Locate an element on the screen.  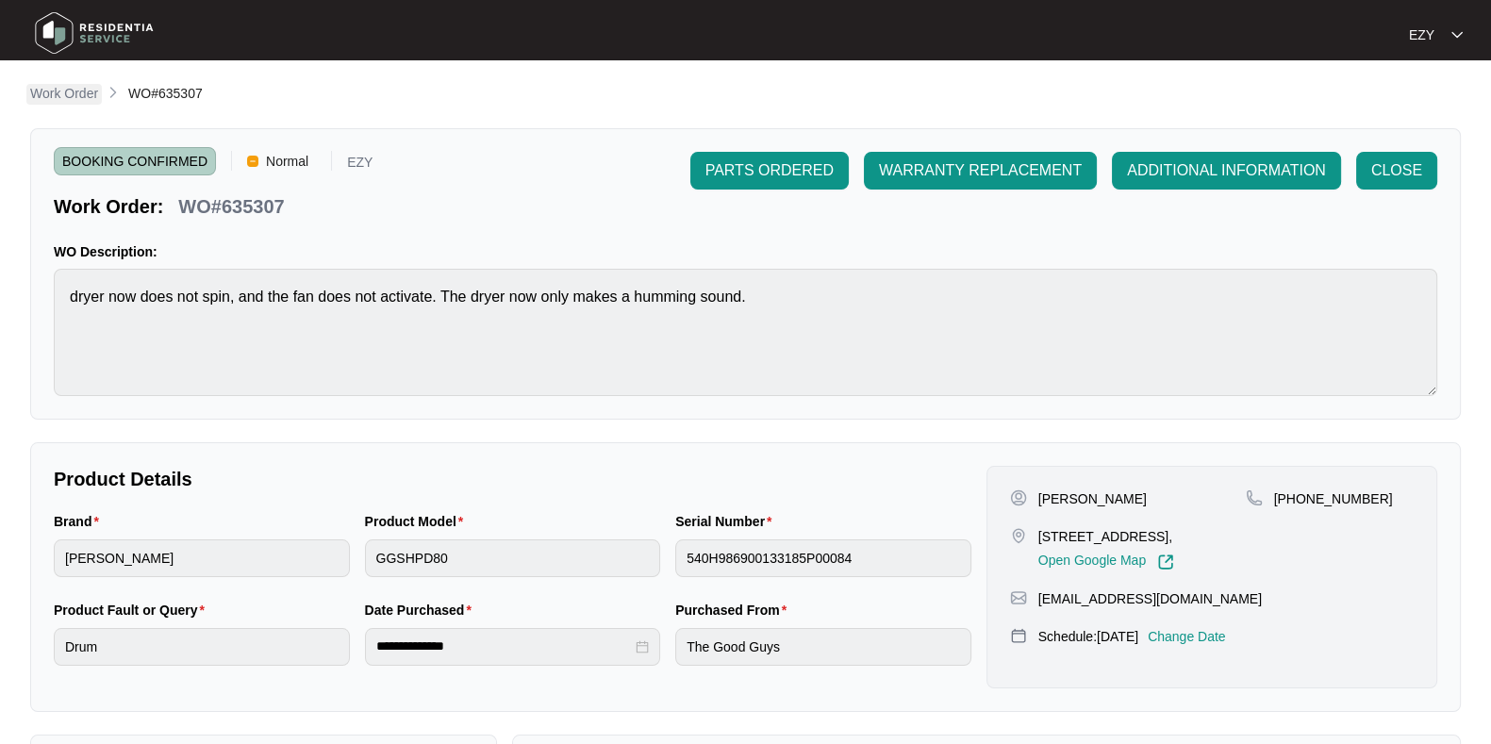
textarea: dryer now does not spin, and the fan does not activate. The dryer now only makes a humming sound. is located at coordinates (745, 332).